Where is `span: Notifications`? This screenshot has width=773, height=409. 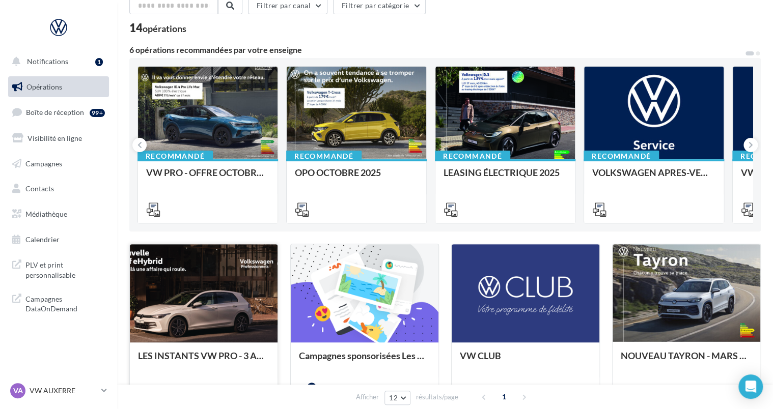 span: Notifications is located at coordinates (47, 61).